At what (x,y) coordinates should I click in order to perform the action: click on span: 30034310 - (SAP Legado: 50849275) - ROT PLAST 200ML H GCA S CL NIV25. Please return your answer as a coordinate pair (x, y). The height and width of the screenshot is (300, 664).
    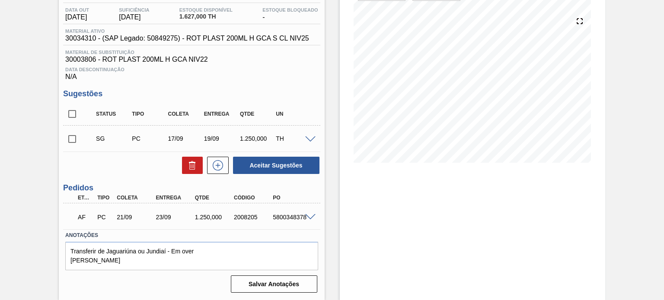
    Looking at the image, I should click on (187, 38).